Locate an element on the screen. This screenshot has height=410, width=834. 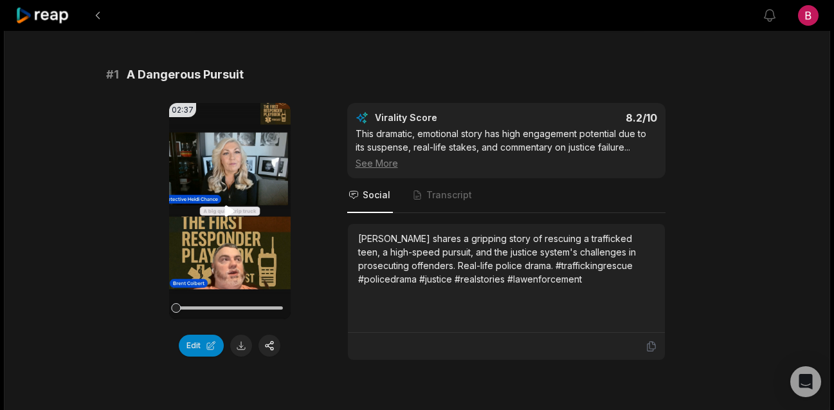
button: Edit is located at coordinates (201, 345).